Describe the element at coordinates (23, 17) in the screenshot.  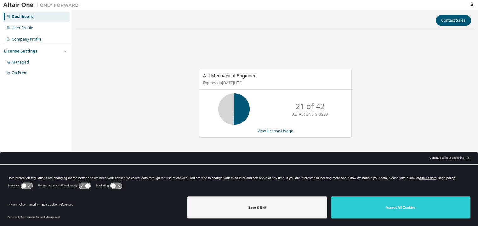
I see `div: Dashboard` at that location.